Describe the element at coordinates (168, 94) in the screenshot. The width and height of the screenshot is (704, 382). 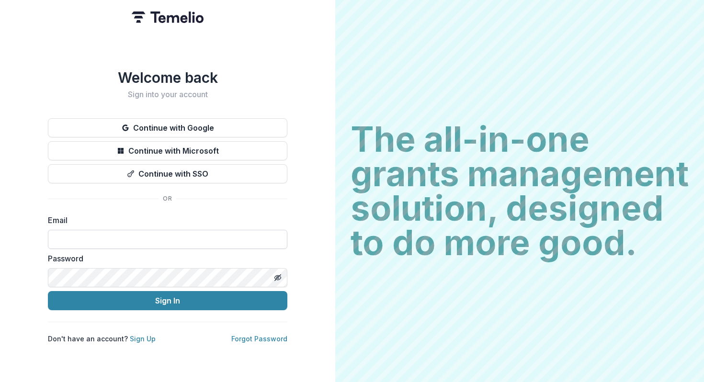
I see `h2: Sign into your account` at that location.